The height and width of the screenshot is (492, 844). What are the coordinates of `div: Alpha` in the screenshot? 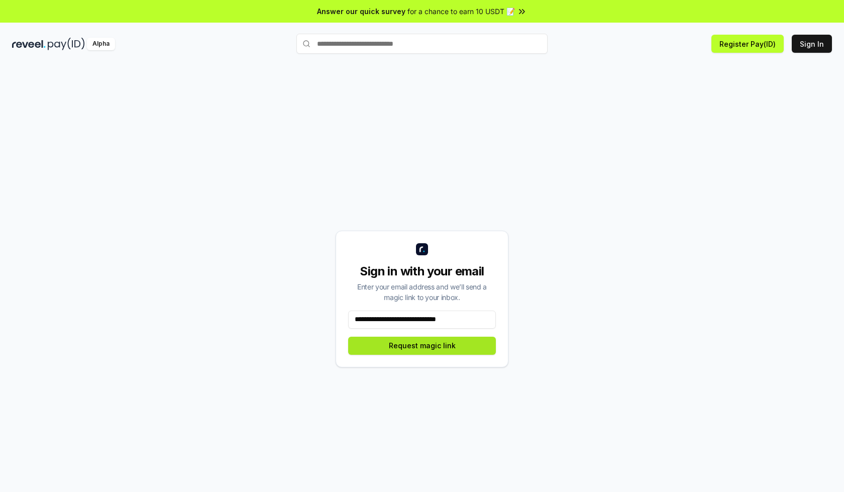 It's located at (101, 44).